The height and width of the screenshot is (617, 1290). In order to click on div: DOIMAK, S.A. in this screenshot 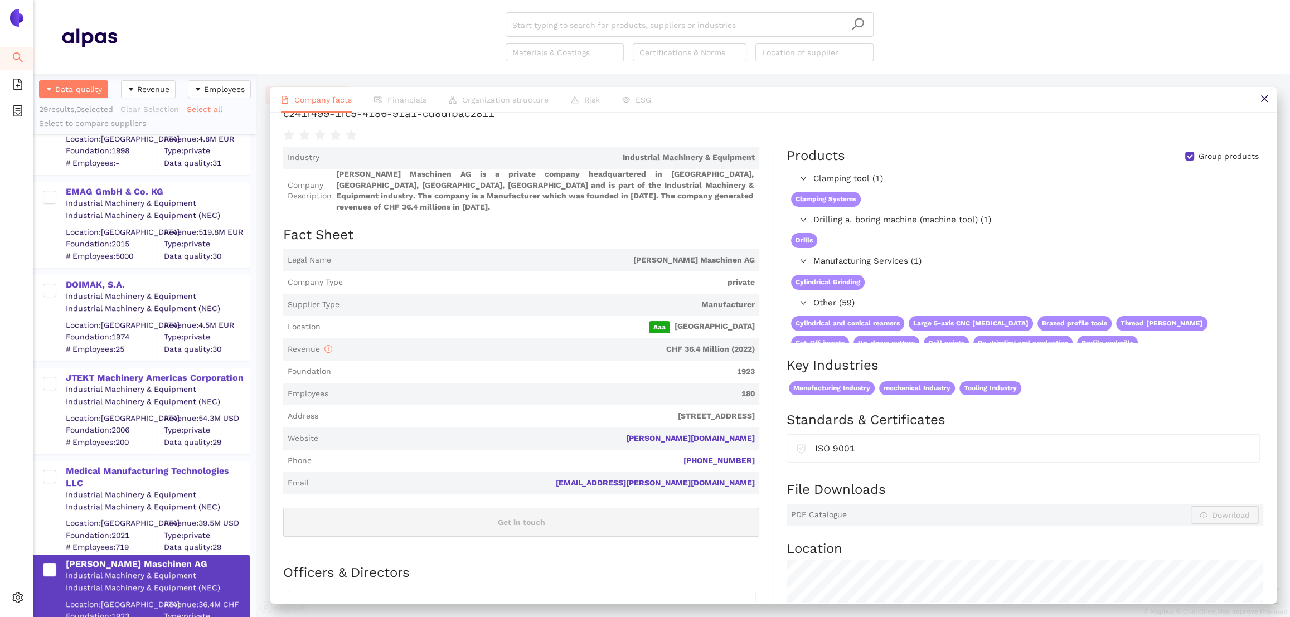, I will do `click(157, 285)`.